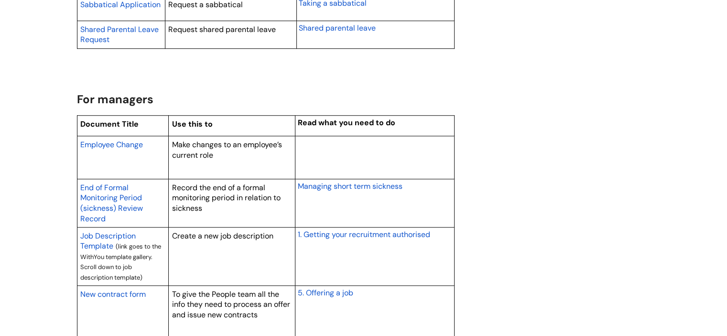 The height and width of the screenshot is (336, 727). What do you see at coordinates (115, 99) in the screenshot?
I see `span: For managers` at bounding box center [115, 99].